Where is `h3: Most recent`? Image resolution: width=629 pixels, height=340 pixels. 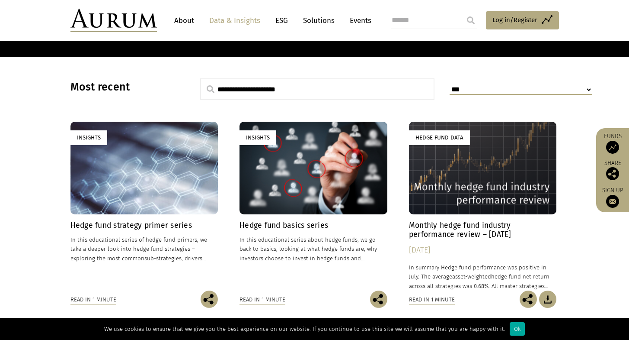 h3: Most recent is located at coordinates (125, 87).